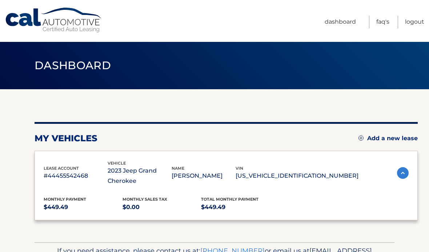 The image size is (429, 252). I want to click on h2: my vehicles, so click(66, 138).